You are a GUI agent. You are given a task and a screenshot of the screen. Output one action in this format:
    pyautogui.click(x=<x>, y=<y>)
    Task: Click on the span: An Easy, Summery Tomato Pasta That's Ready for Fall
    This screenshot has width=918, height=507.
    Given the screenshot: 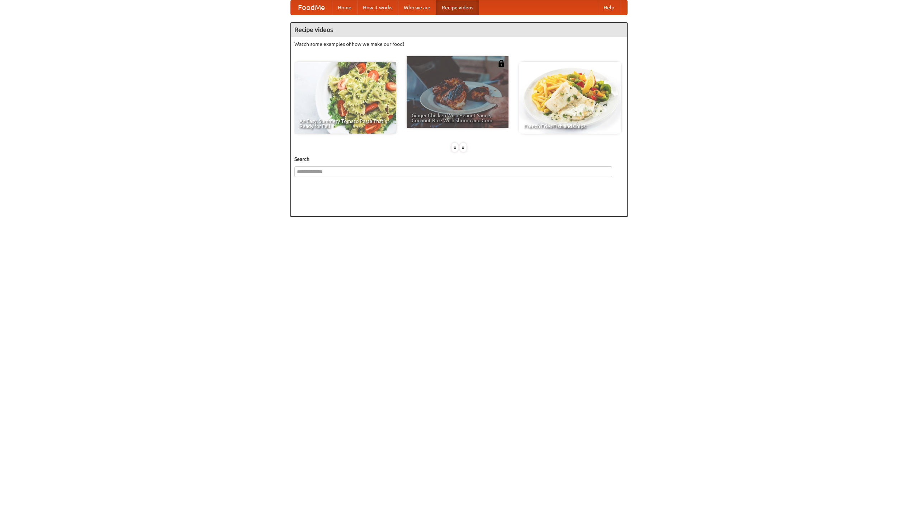 What is the action you would take?
    pyautogui.click(x=345, y=124)
    